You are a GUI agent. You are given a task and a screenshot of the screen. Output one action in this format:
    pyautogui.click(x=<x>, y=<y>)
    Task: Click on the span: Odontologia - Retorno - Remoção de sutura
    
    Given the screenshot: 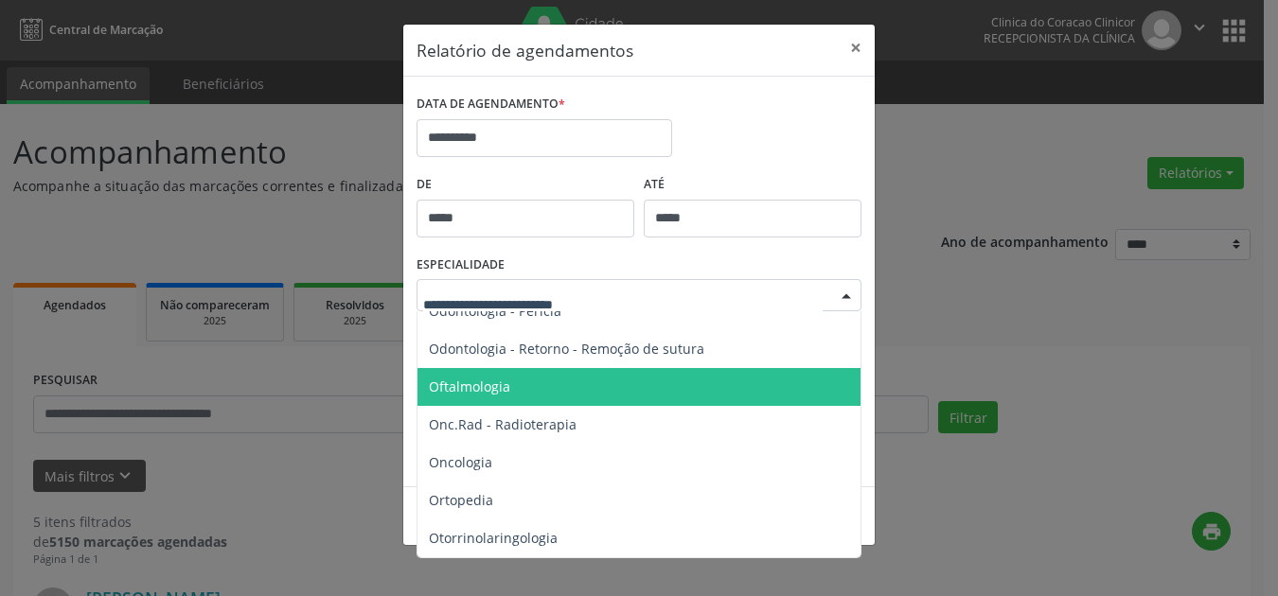 What is the action you would take?
    pyautogui.click(x=566, y=348)
    